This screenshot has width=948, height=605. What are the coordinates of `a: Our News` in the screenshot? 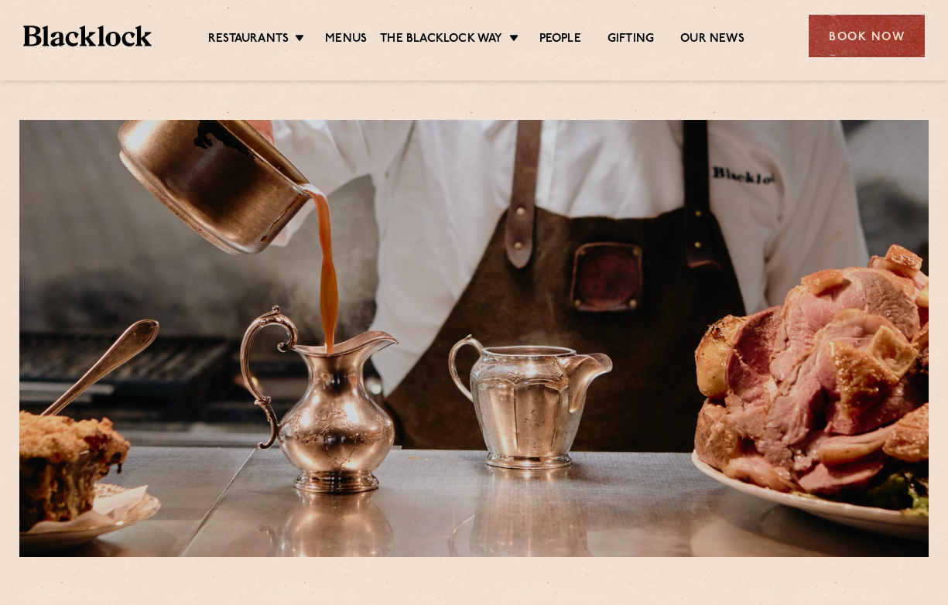 It's located at (712, 40).